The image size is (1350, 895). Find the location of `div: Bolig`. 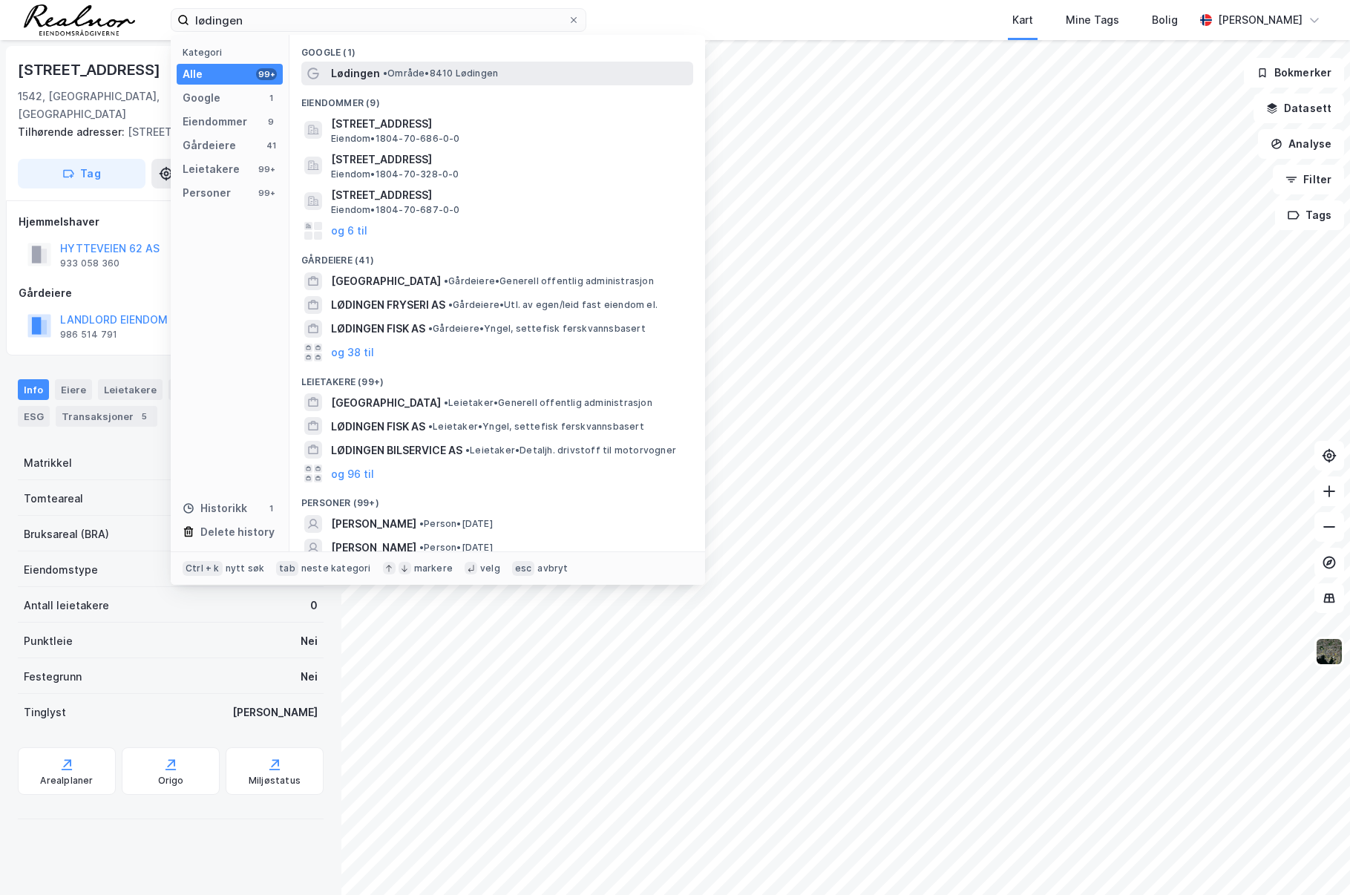

div: Bolig is located at coordinates (1164, 20).